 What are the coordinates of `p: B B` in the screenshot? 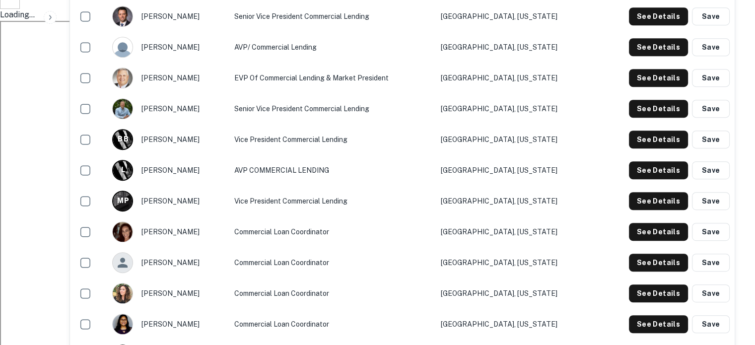 It's located at (123, 139).